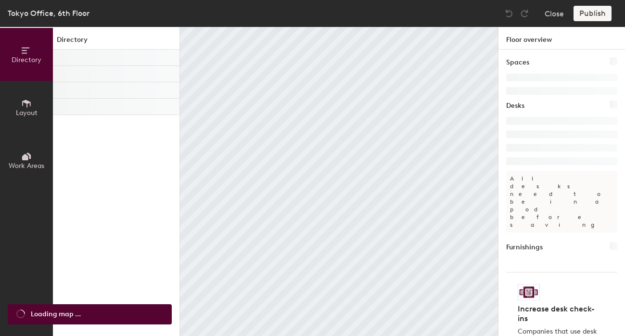  Describe the element at coordinates (515, 106) in the screenshot. I see `h1: Desks` at that location.